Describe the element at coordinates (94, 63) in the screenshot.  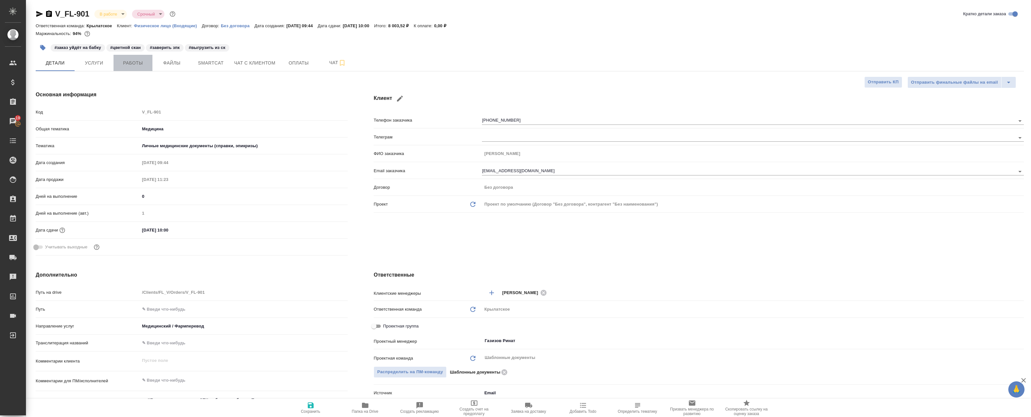
I see `span: Услуги` at that location.